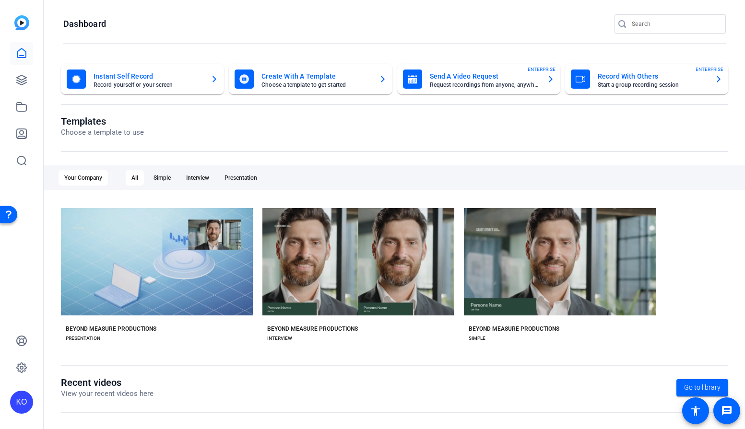 This screenshot has height=429, width=745. I want to click on div: PRESENTATION, so click(83, 339).